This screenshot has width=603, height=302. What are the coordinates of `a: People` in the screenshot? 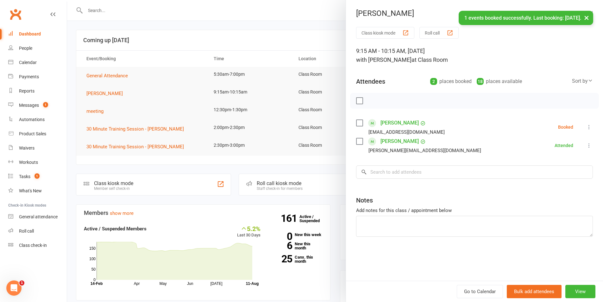 It's located at (37, 48).